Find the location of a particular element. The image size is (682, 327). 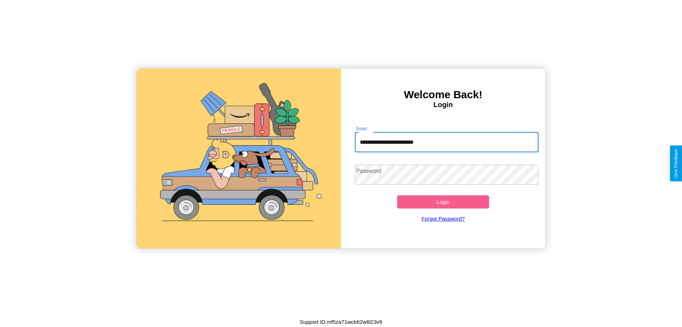

h3: Welcome Back! is located at coordinates (443, 95).